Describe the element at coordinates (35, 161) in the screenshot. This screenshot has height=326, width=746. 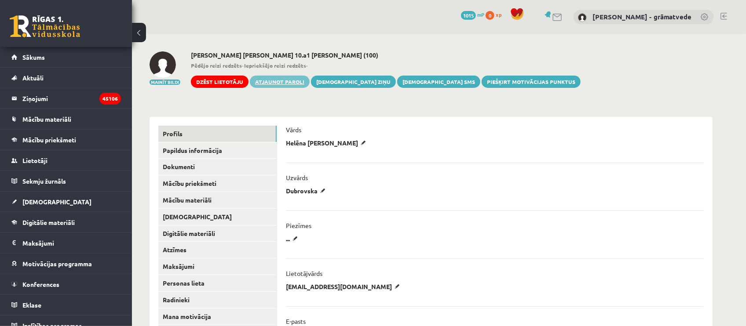
I see `span: Lietotāji` at that location.